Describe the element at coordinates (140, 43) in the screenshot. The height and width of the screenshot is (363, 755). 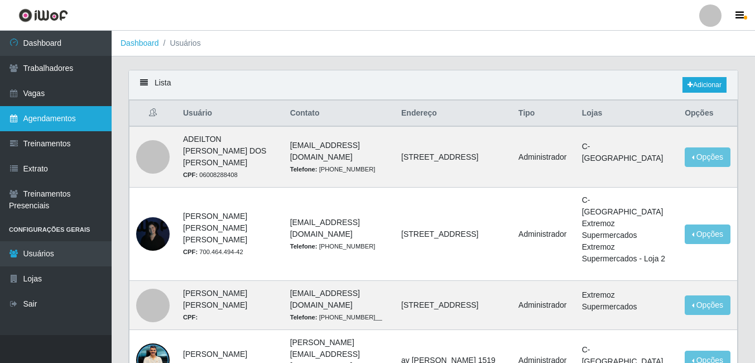
I see `a: Dashboard` at that location.